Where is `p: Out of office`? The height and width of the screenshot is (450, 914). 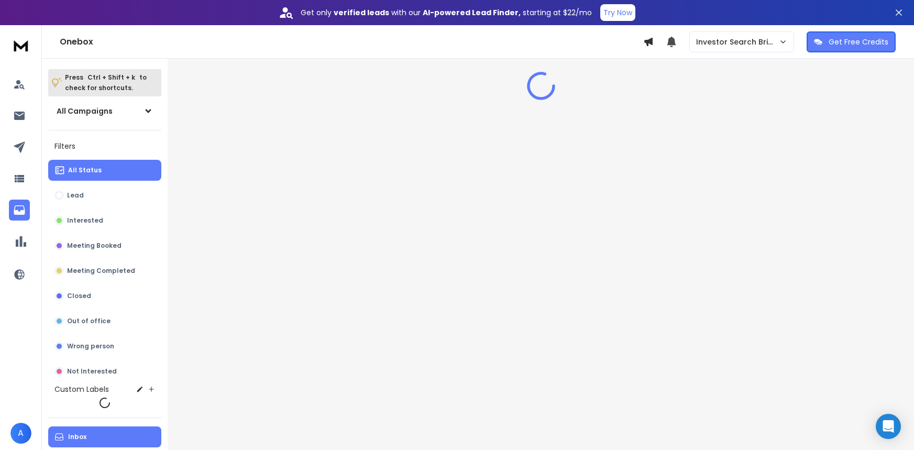 p: Out of office is located at coordinates (89, 321).